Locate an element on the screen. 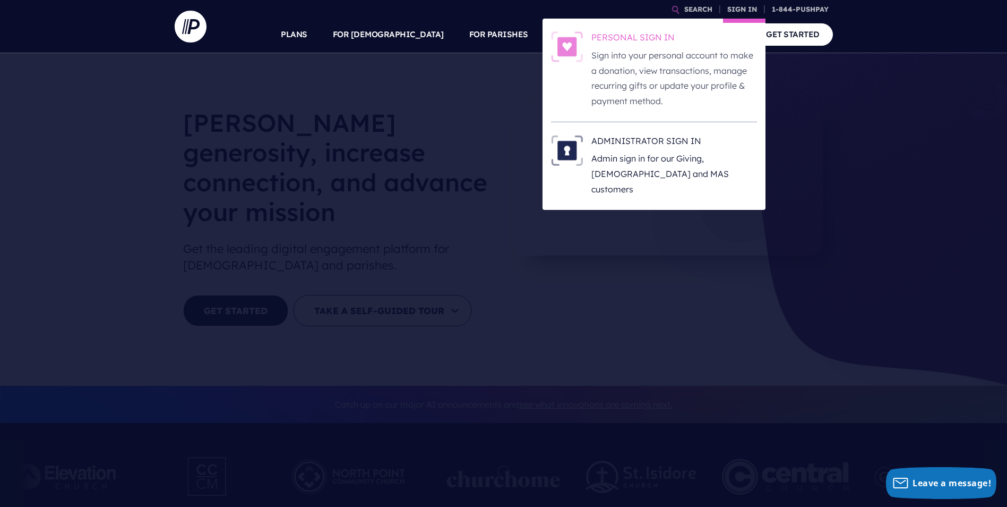  h6: PERSONAL SIGN IN is located at coordinates (674, 39).